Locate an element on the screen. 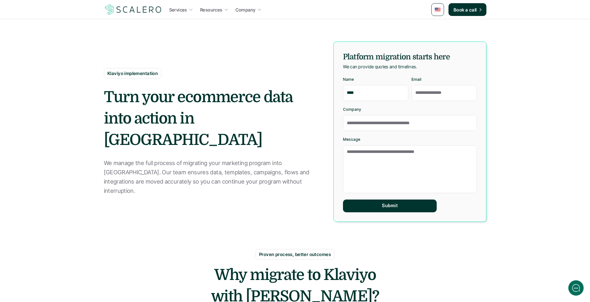 The image size is (590, 302). textarea: Message is located at coordinates (410, 169).